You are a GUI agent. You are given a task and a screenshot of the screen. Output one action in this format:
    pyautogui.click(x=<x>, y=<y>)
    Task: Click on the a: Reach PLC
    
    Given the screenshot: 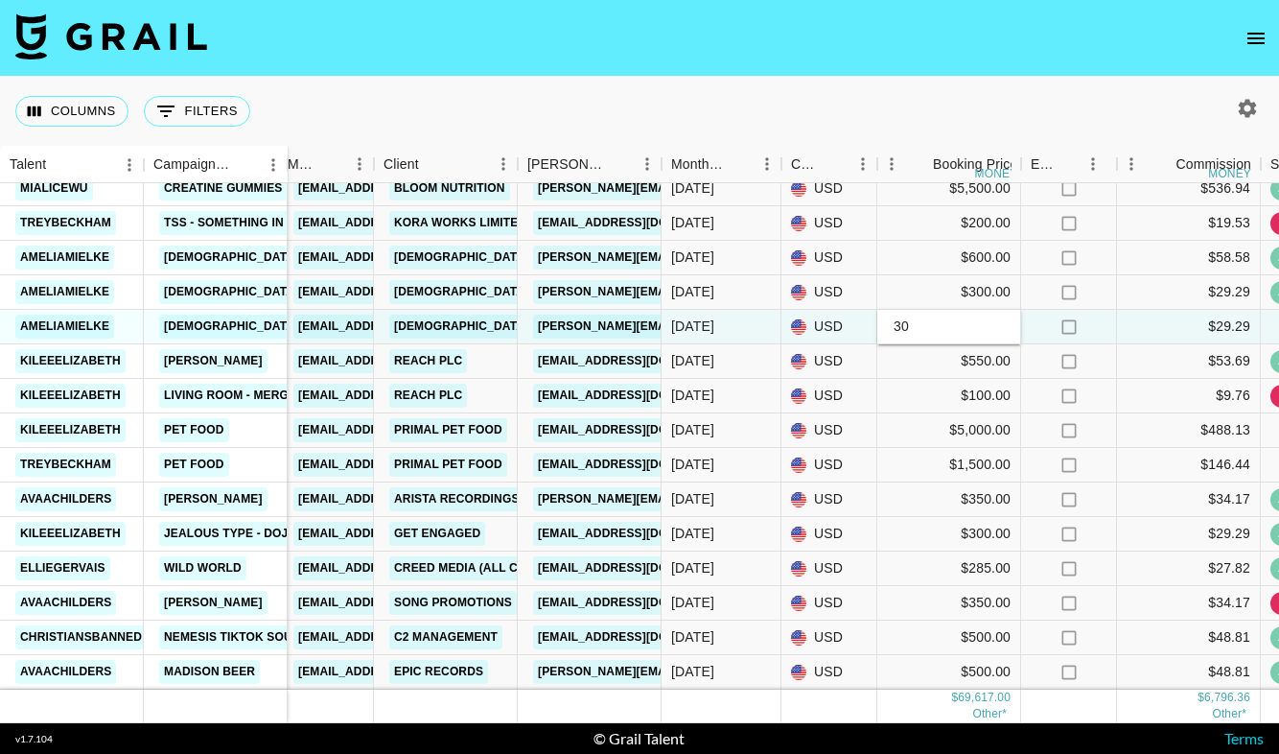 What is the action you would take?
    pyautogui.click(x=428, y=395)
    